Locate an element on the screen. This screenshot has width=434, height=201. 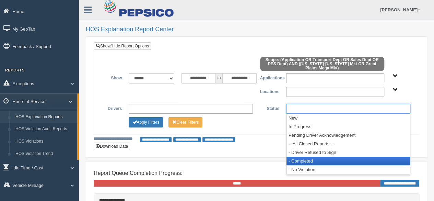
li: - No Violation is located at coordinates (348, 169).